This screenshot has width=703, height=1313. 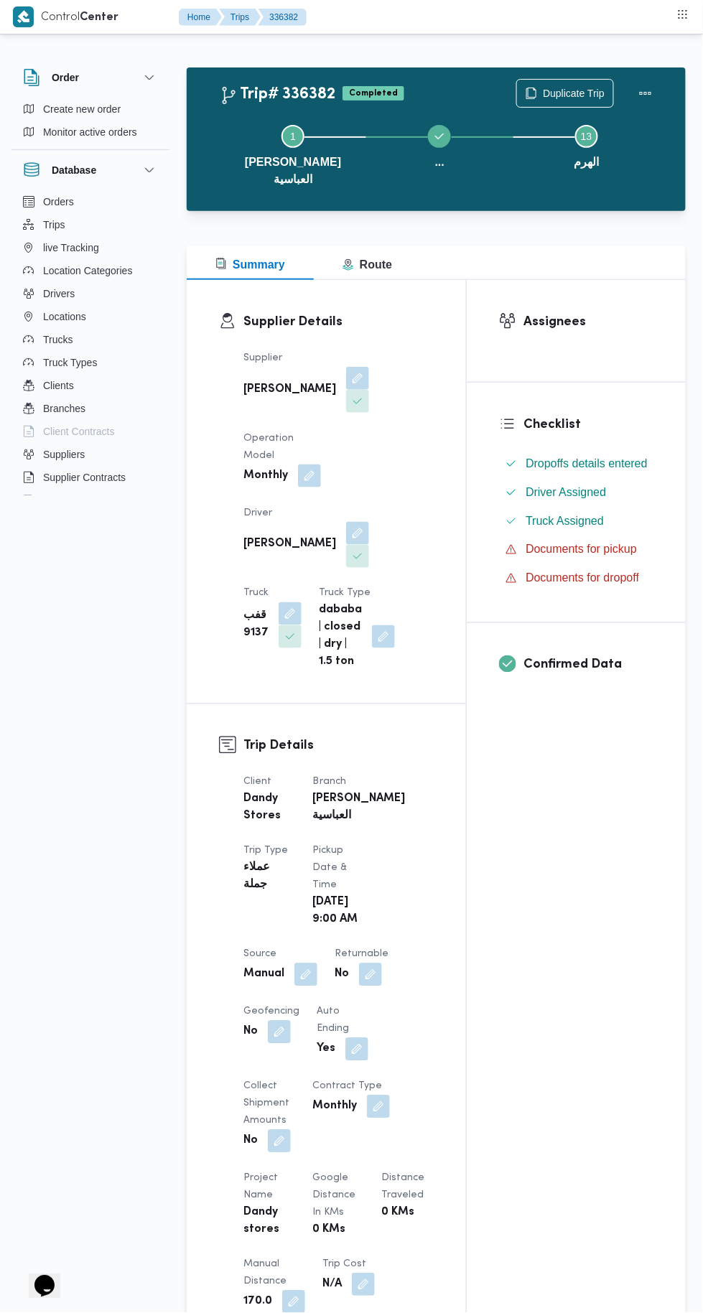 I want to click on span: Clients, so click(x=58, y=385).